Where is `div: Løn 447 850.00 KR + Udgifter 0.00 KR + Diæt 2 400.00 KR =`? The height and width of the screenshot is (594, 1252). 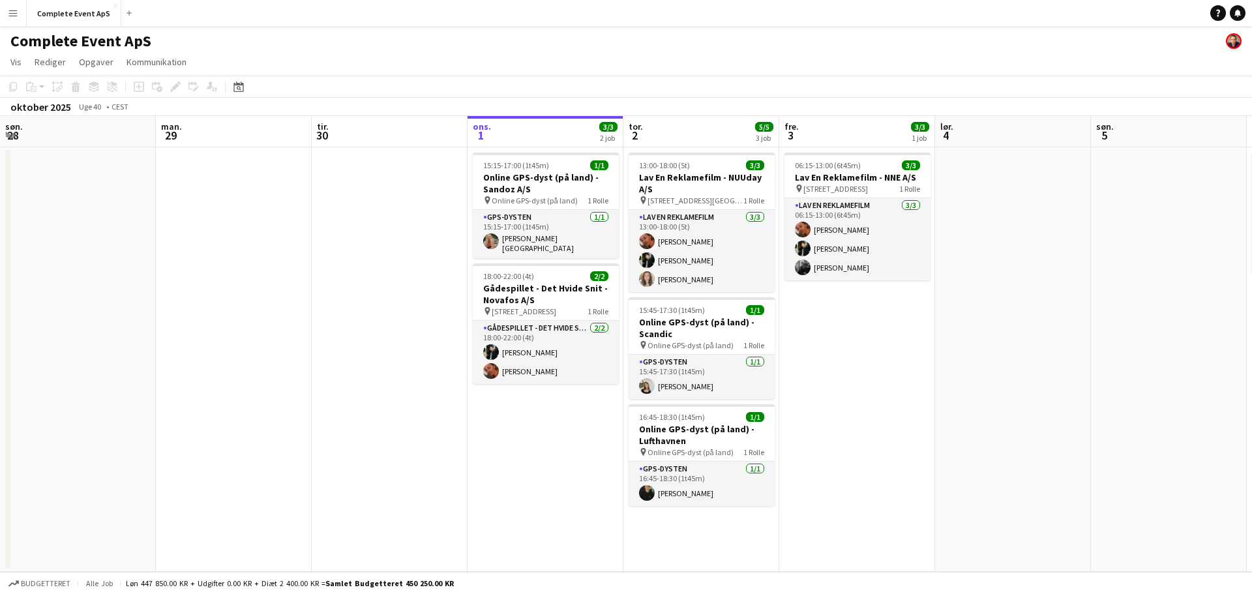 div: Løn 447 850.00 KR + Udgifter 0.00 KR + Diæt 2 400.00 KR = is located at coordinates (290, 583).